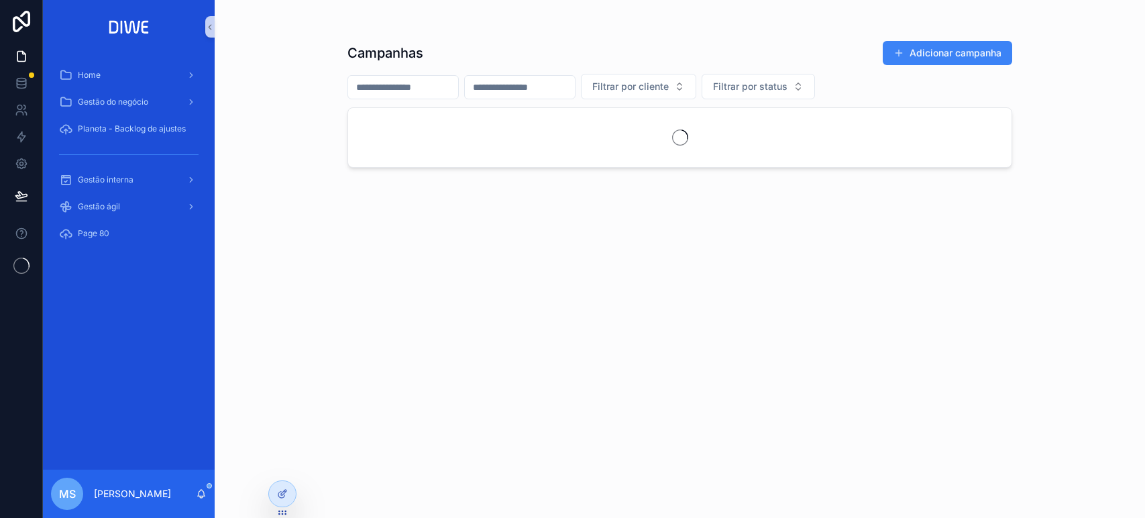 The image size is (1145, 518). Describe the element at coordinates (630, 87) in the screenshot. I see `span: Filtrar por cliente` at that location.